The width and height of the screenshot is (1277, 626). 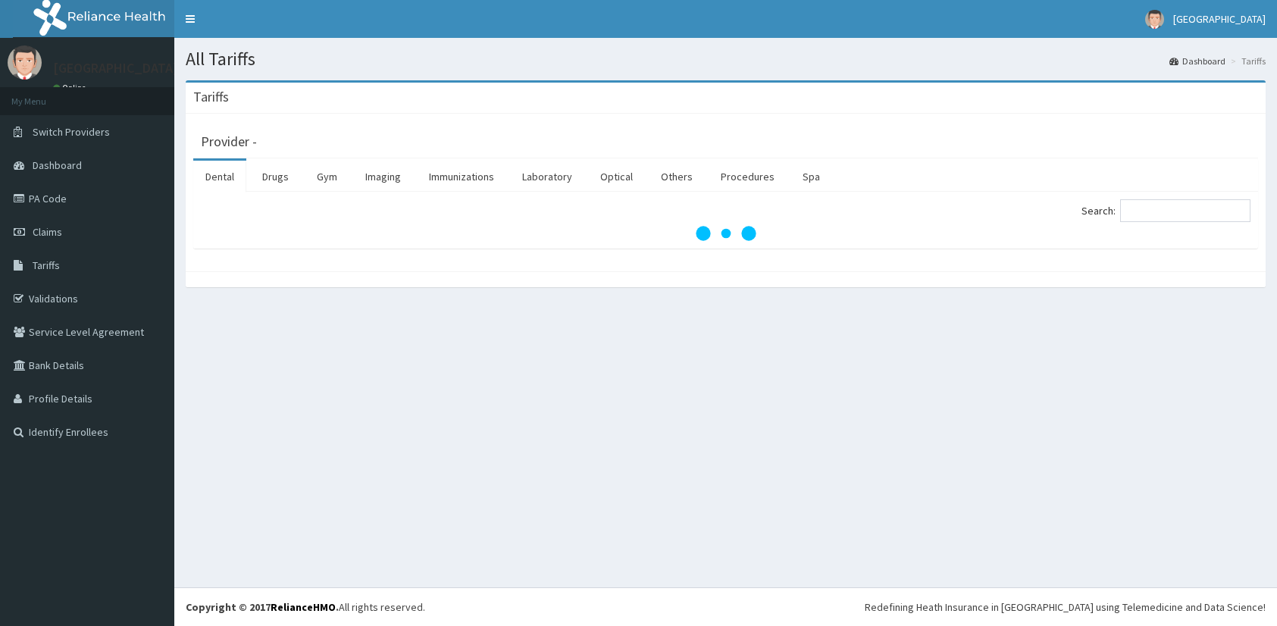 I want to click on li: Tariffs, so click(x=1246, y=61).